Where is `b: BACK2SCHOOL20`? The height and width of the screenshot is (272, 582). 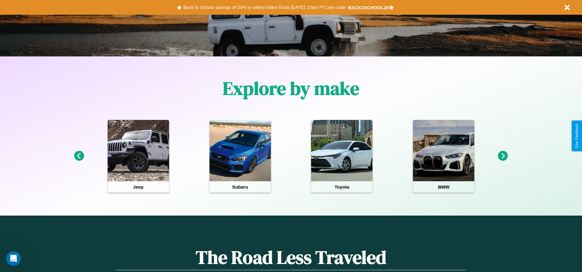 b: BACK2SCHOOL20 is located at coordinates (369, 7).